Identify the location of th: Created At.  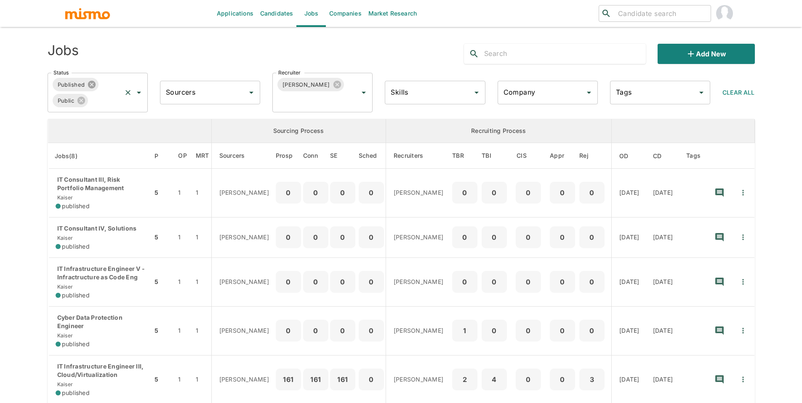
(663, 156).